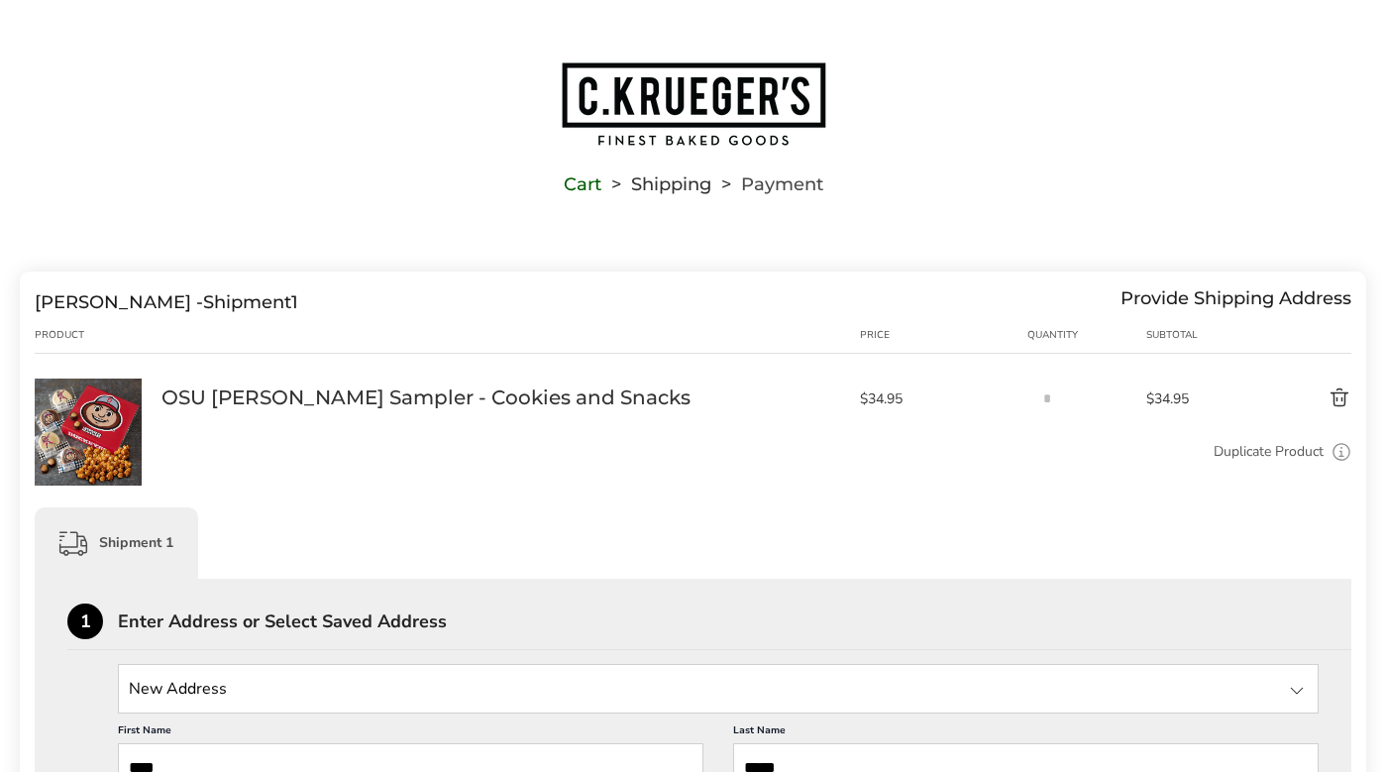 Image resolution: width=1386 pixels, height=772 pixels. Describe the element at coordinates (781, 184) in the screenshot. I see `span: Payment` at that location.